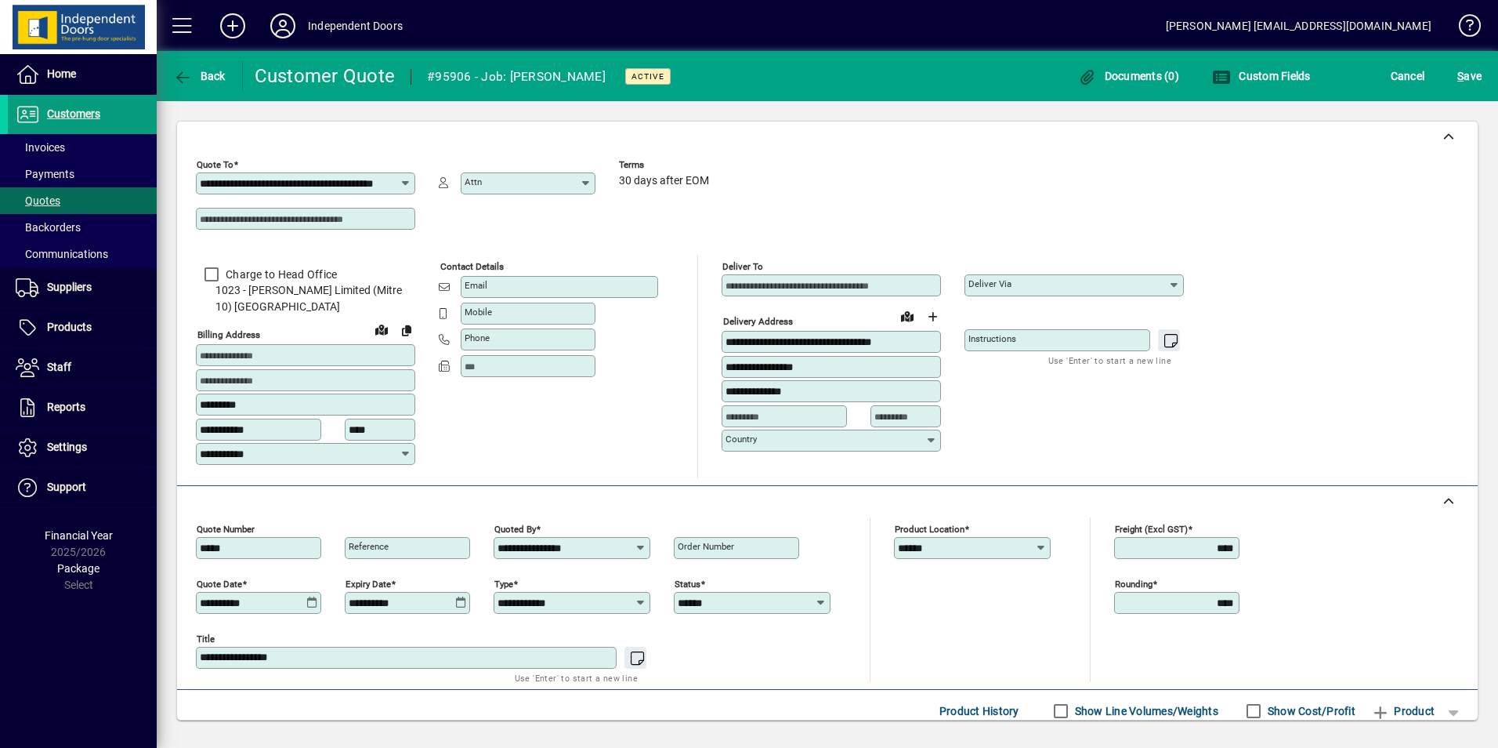 Image resolution: width=1498 pixels, height=748 pixels. What do you see at coordinates (61, 74) in the screenshot?
I see `span: Home` at bounding box center [61, 74].